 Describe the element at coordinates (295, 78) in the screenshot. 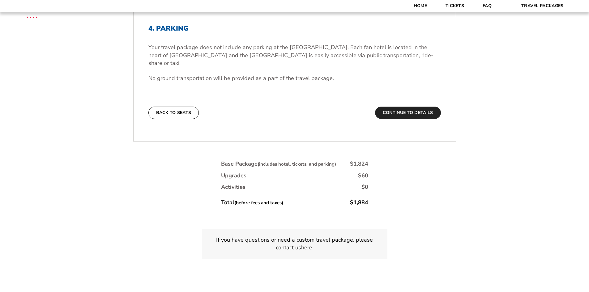

I see `p: No ground transportation will be provided as a part of the travel package.` at that location.